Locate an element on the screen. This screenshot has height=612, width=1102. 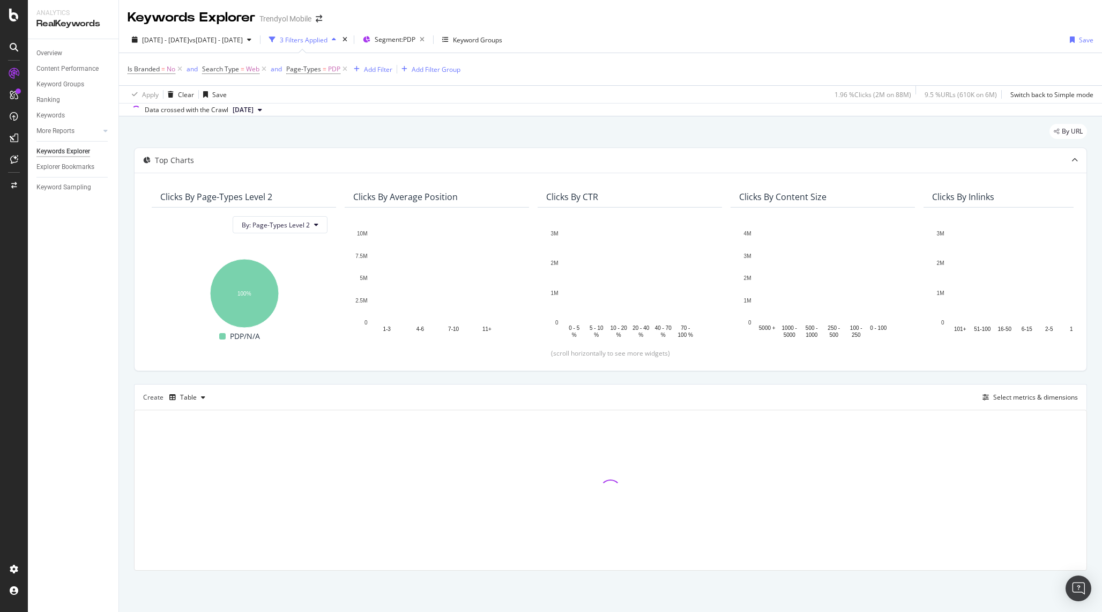
text: 0 - 5 is located at coordinates (574, 328).